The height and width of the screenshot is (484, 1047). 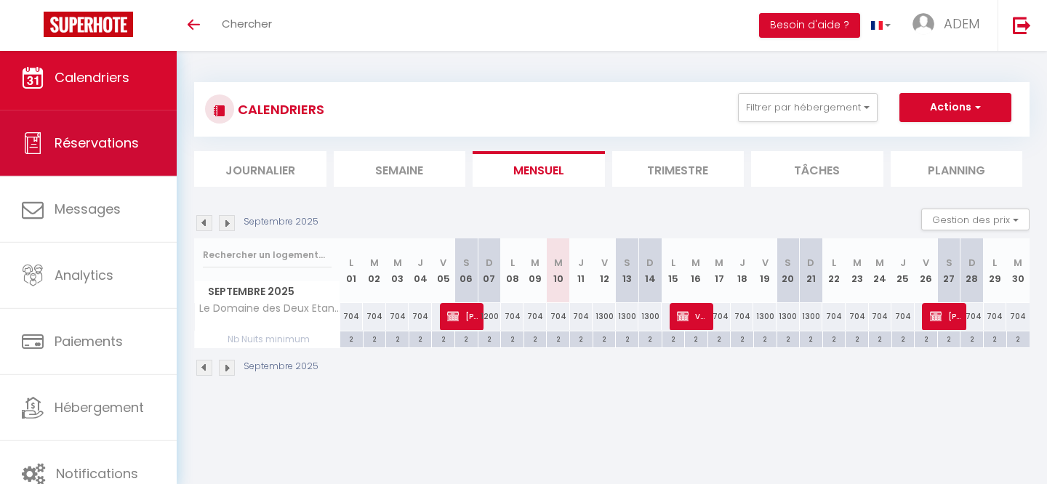 I want to click on th: 16, so click(x=697, y=271).